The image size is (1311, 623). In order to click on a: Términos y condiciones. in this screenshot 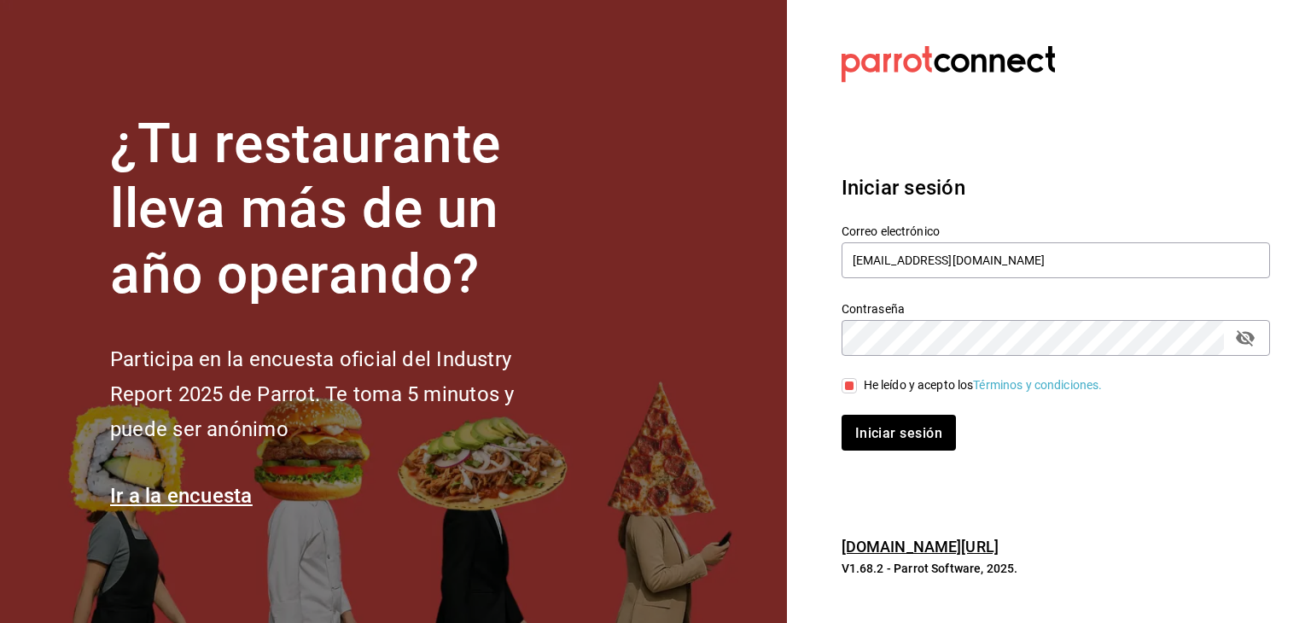, I will do `click(1037, 385)`.